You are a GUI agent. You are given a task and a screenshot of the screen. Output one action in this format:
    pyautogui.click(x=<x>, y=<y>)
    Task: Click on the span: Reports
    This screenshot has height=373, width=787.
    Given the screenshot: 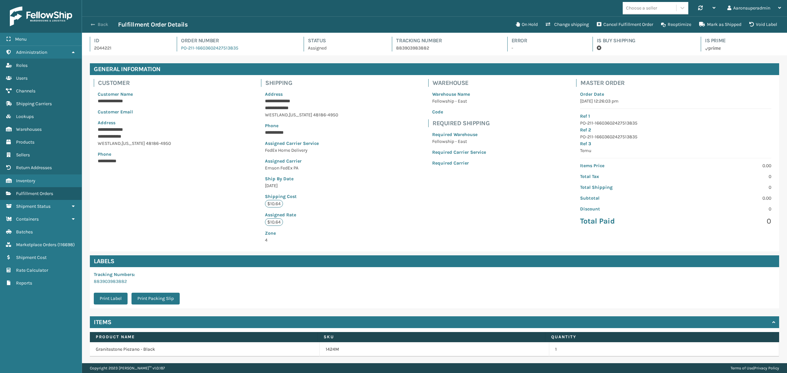 What is the action you would take?
    pyautogui.click(x=24, y=283)
    